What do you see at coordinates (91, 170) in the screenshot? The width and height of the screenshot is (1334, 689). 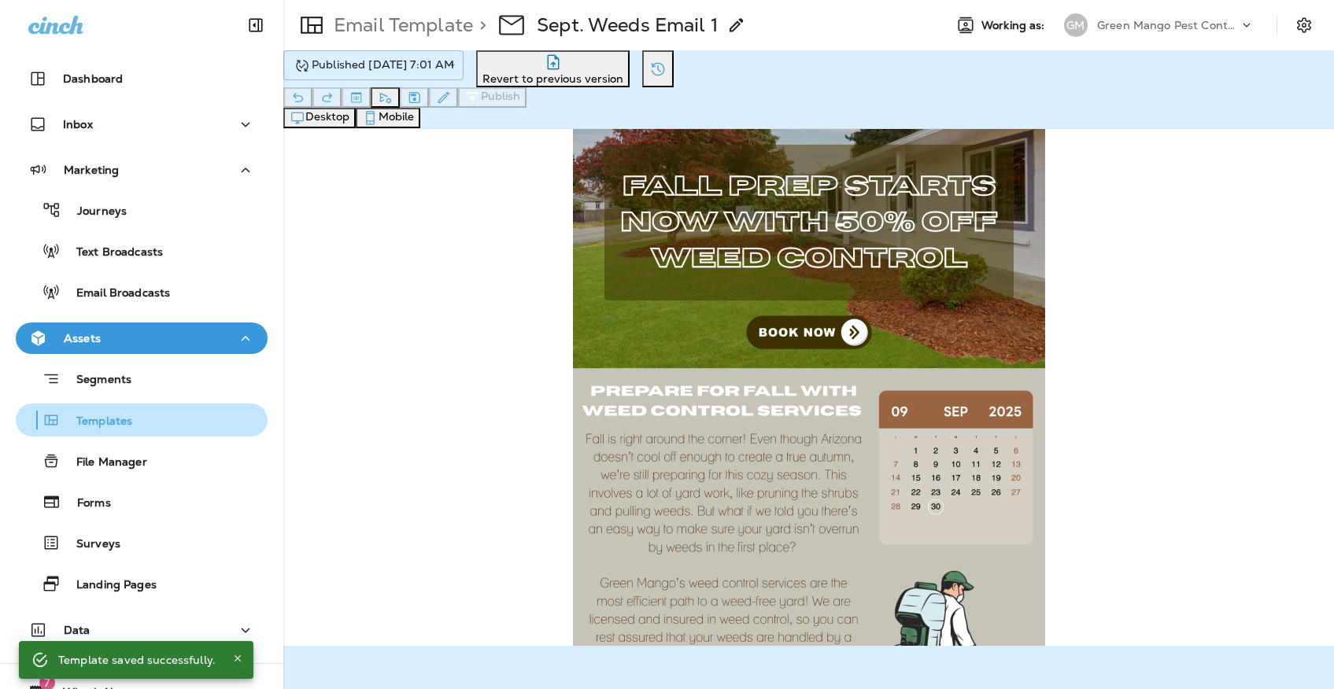 I see `p: Marketing` at bounding box center [91, 170].